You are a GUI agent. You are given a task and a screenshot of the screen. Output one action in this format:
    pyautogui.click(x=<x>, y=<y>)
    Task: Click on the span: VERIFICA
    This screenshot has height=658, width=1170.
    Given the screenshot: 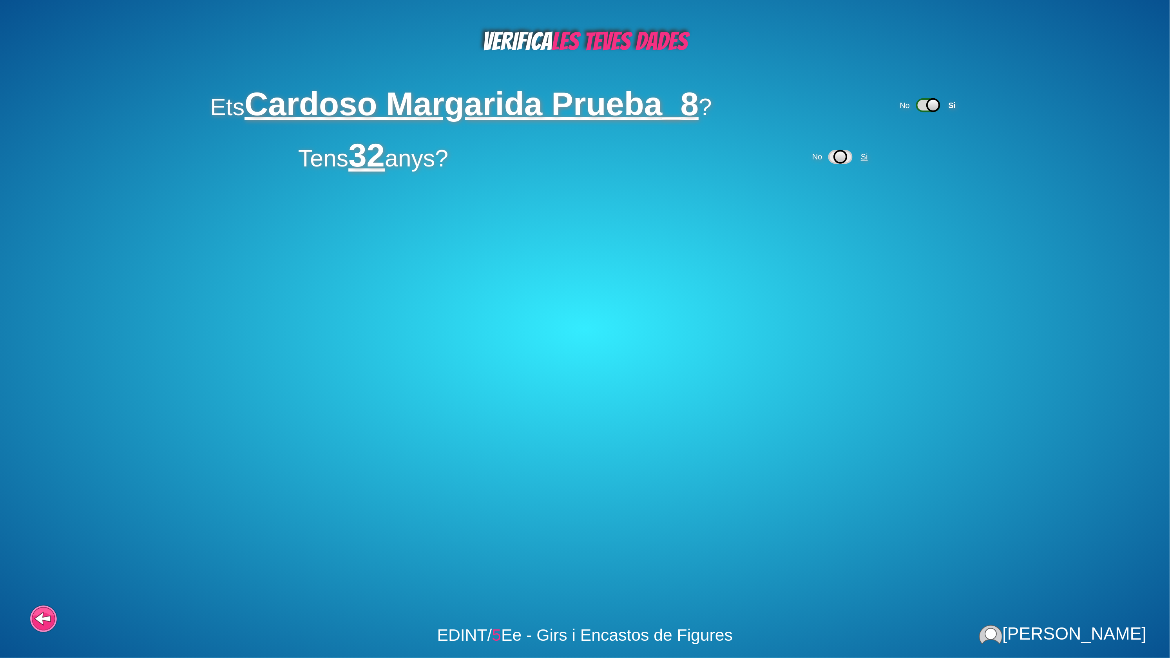 What is the action you would take?
    pyautogui.click(x=585, y=41)
    